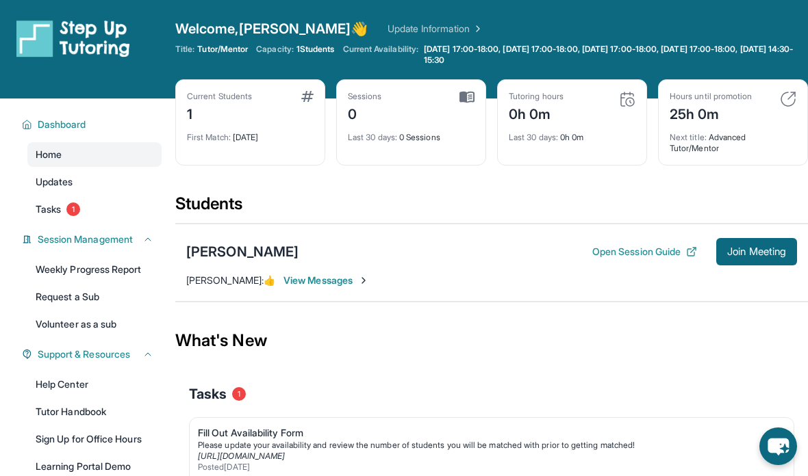  What do you see at coordinates (62, 125) in the screenshot?
I see `span: Dashboard` at bounding box center [62, 125].